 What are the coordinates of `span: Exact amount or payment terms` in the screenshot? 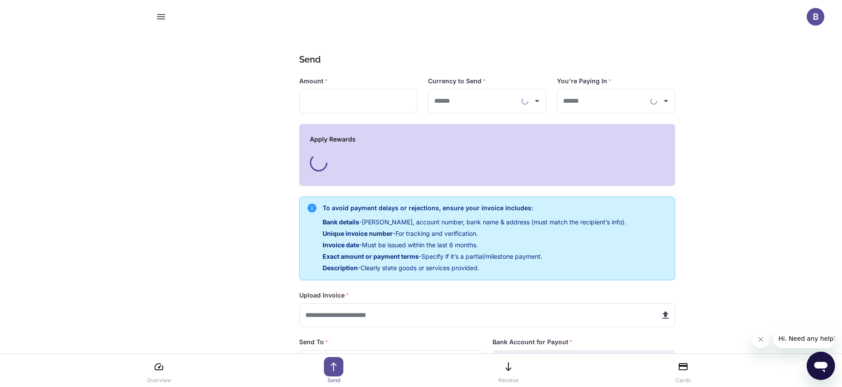 It's located at (371, 256).